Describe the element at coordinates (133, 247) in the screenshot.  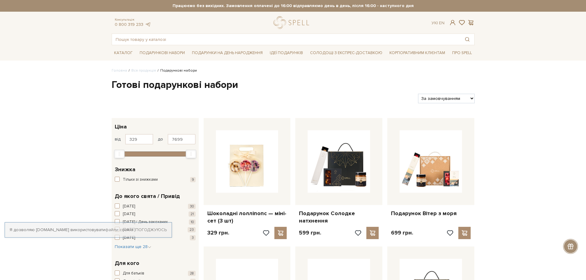
I see `span: Показати ще 28` at that location.